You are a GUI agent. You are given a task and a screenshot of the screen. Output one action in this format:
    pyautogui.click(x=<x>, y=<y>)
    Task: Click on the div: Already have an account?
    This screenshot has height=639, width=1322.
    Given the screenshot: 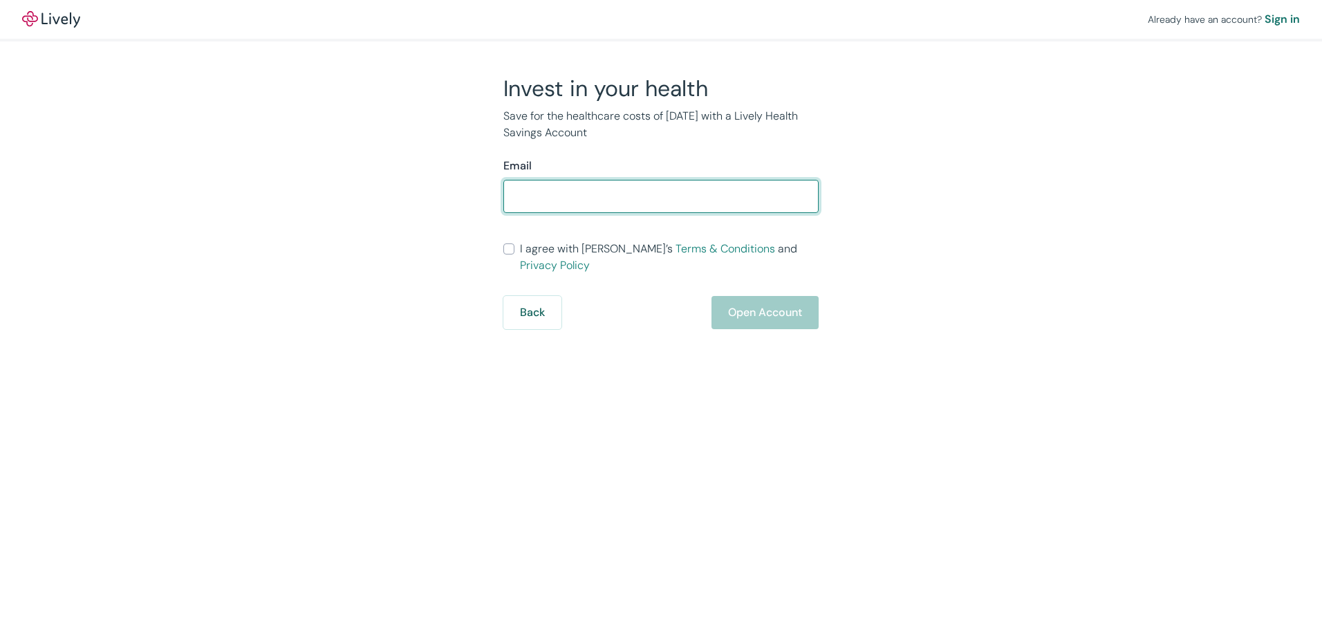 What is the action you would take?
    pyautogui.click(x=1224, y=19)
    